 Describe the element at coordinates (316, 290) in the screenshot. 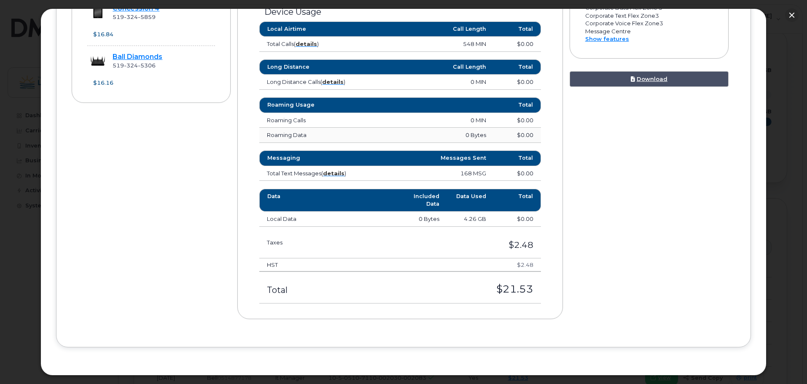

I see `h3: Total` at that location.